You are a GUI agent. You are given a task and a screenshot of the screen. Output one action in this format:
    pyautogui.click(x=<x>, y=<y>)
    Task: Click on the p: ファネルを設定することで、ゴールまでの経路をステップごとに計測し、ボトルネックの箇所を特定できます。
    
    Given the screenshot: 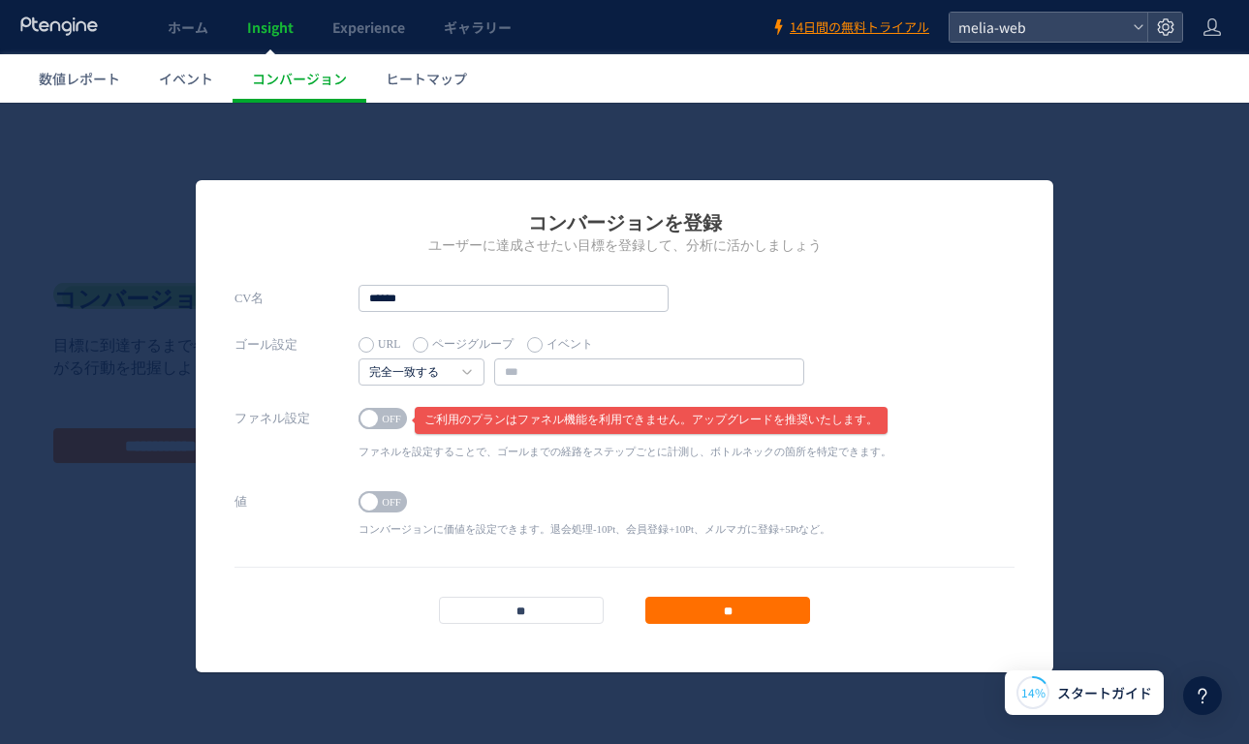 What is the action you would take?
    pyautogui.click(x=625, y=349)
    